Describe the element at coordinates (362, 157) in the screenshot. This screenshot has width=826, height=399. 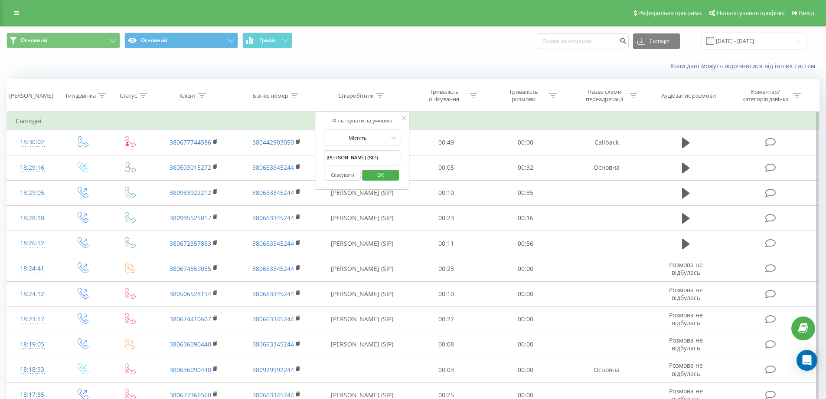
I see `input: Введіть значення` at that location.